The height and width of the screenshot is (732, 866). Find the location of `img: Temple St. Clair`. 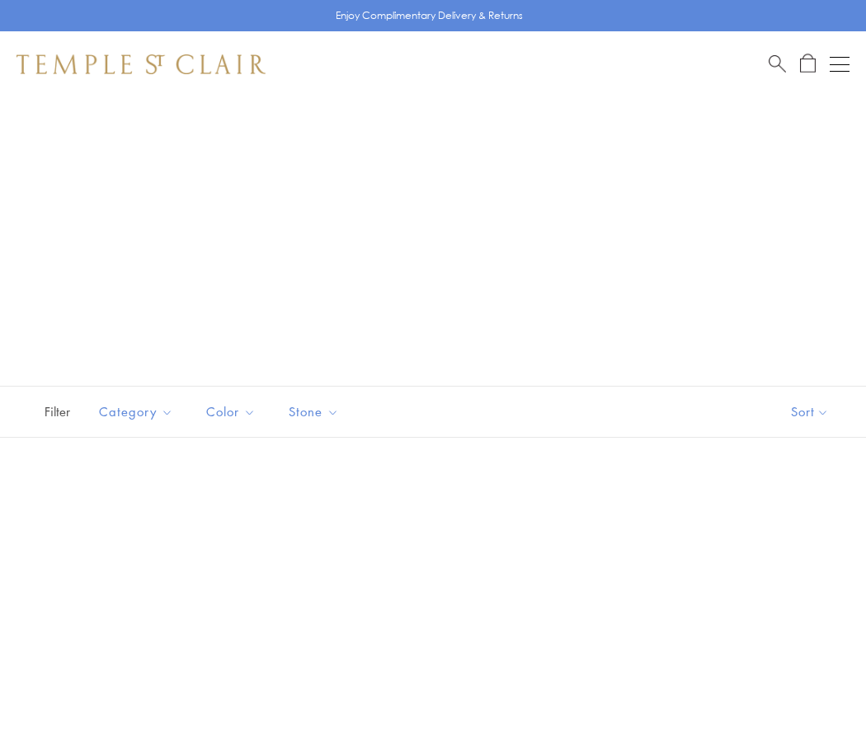

img: Temple St. Clair is located at coordinates (141, 64).